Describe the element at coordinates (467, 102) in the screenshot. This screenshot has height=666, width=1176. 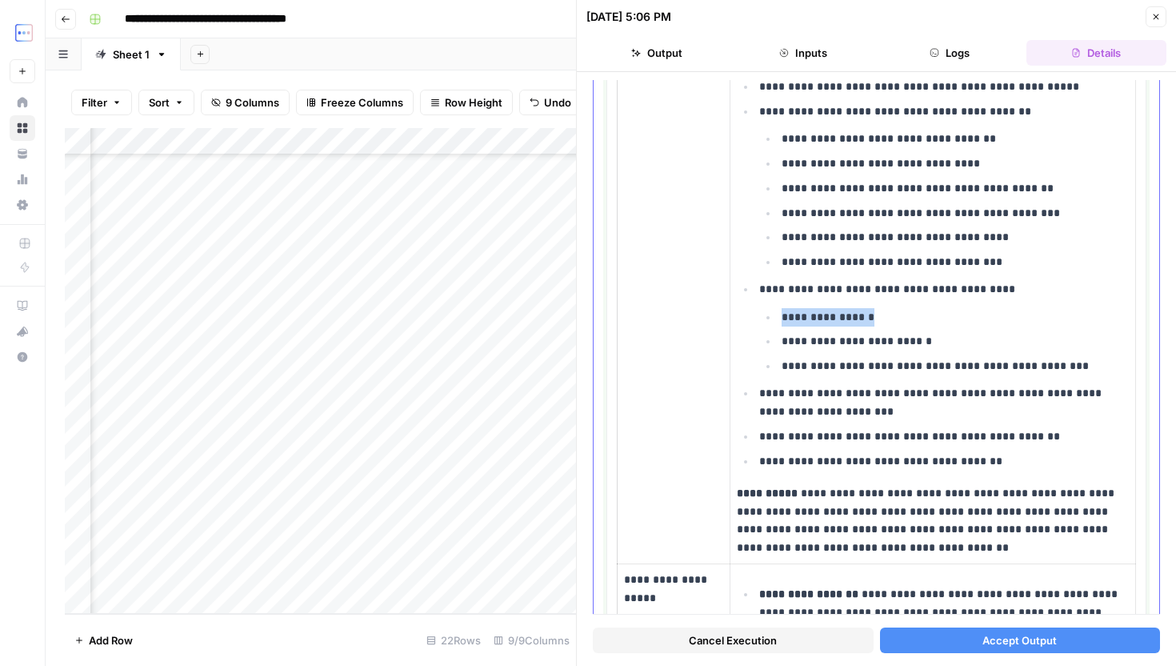
I see `button: Row Height` at that location.